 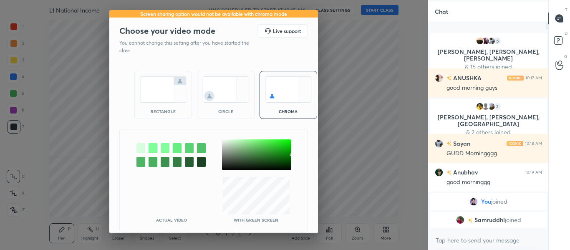 I want to click on div: 15, so click(x=497, y=41).